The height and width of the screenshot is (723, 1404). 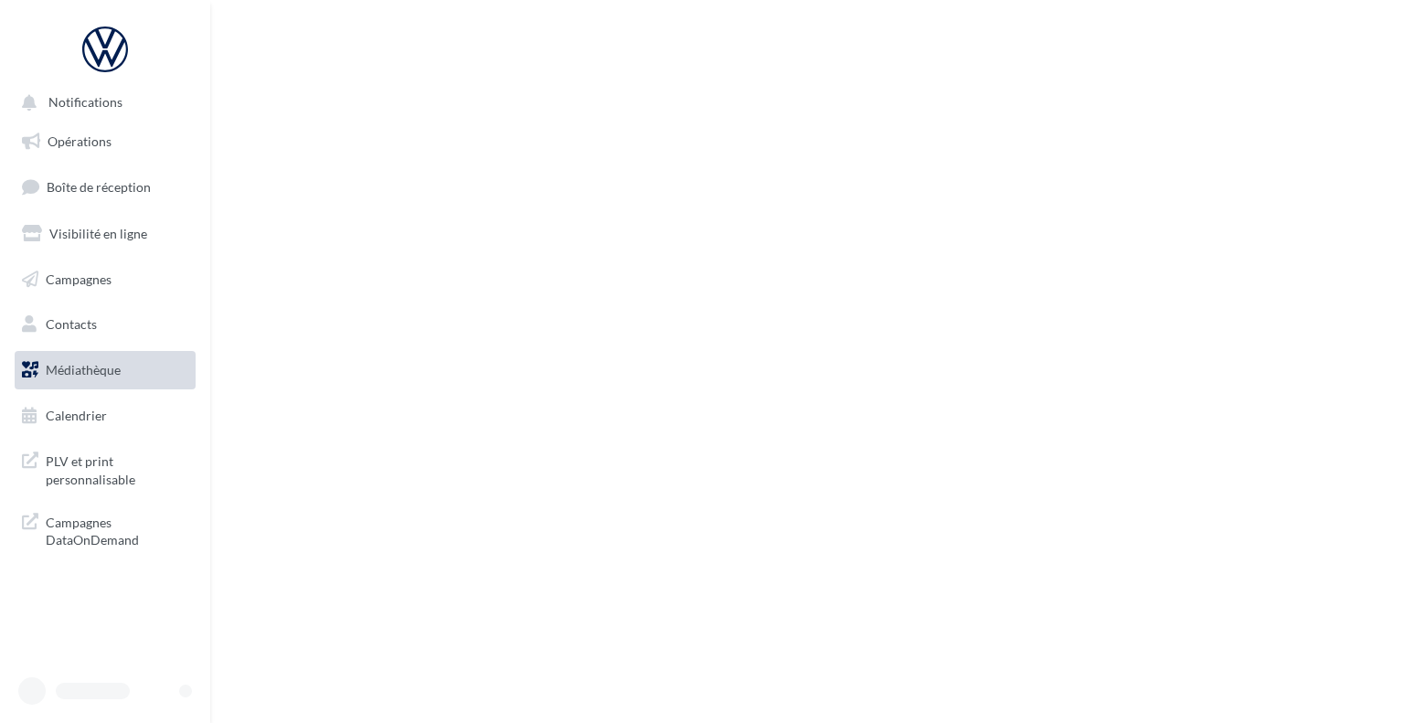 What do you see at coordinates (85, 102) in the screenshot?
I see `span: Notifications` at bounding box center [85, 102].